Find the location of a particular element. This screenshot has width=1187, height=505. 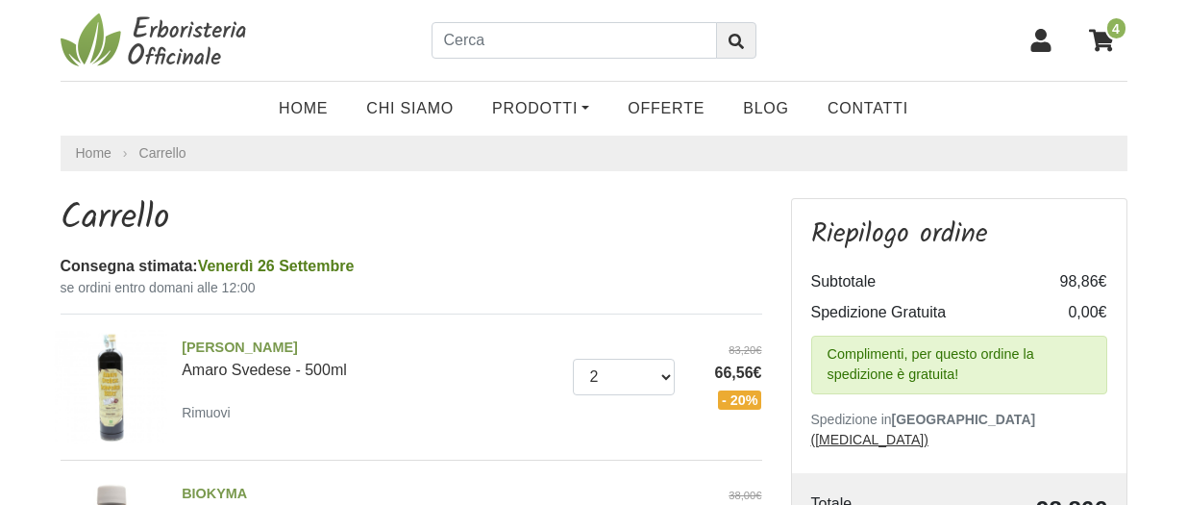

a: Blog is located at coordinates (766, 109).